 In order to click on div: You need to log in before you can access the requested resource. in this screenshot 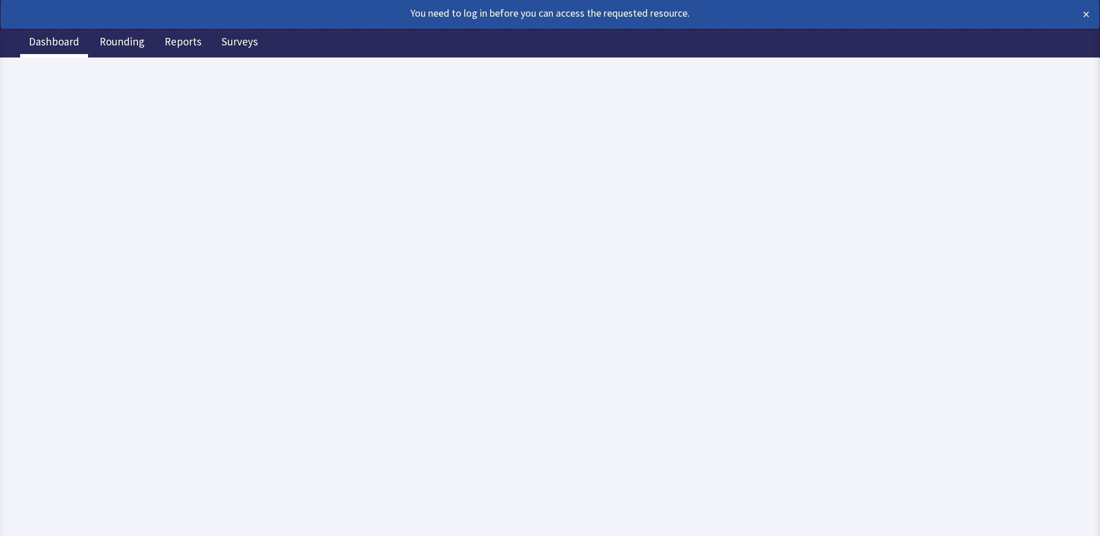, I will do `click(496, 13)`.